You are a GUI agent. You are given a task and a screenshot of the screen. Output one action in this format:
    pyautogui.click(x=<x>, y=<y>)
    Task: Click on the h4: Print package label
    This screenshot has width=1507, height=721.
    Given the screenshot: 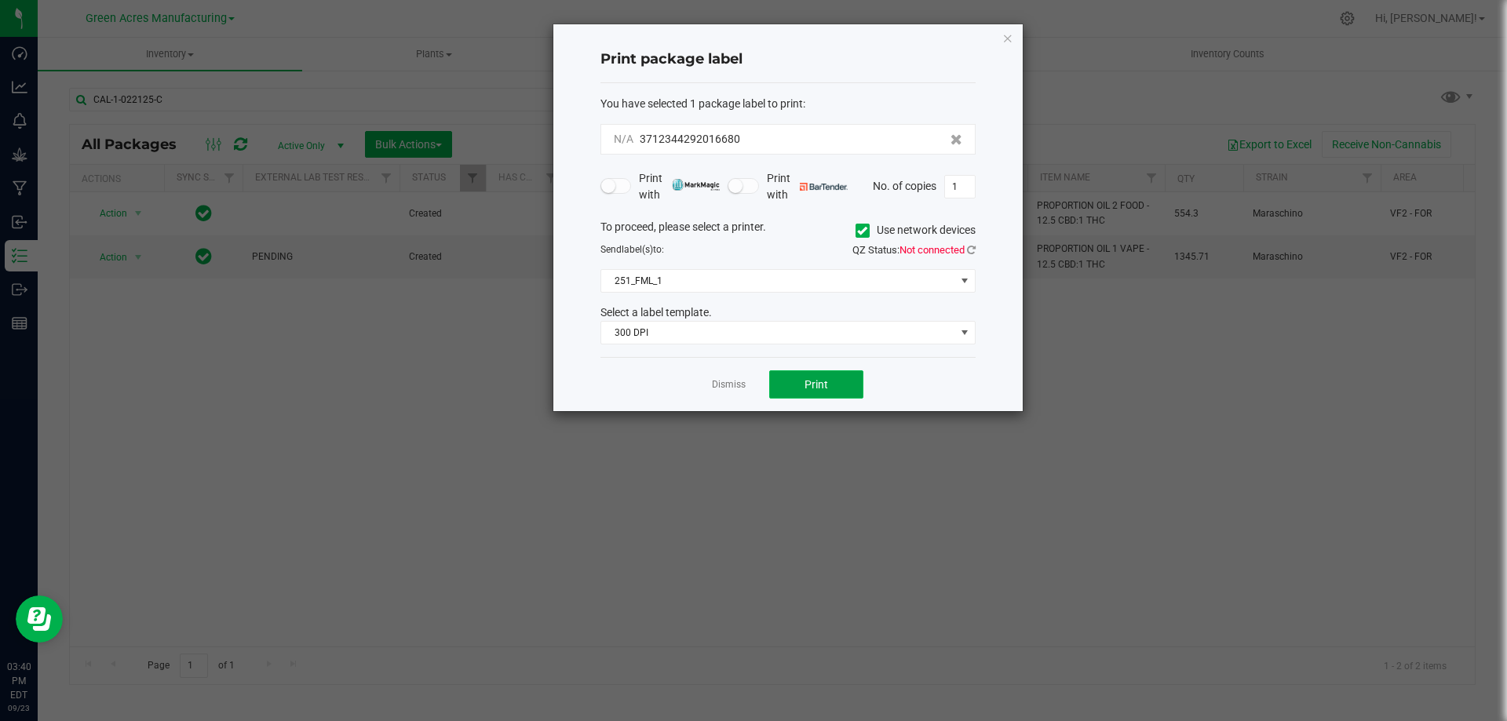 What is the action you would take?
    pyautogui.click(x=788, y=60)
    